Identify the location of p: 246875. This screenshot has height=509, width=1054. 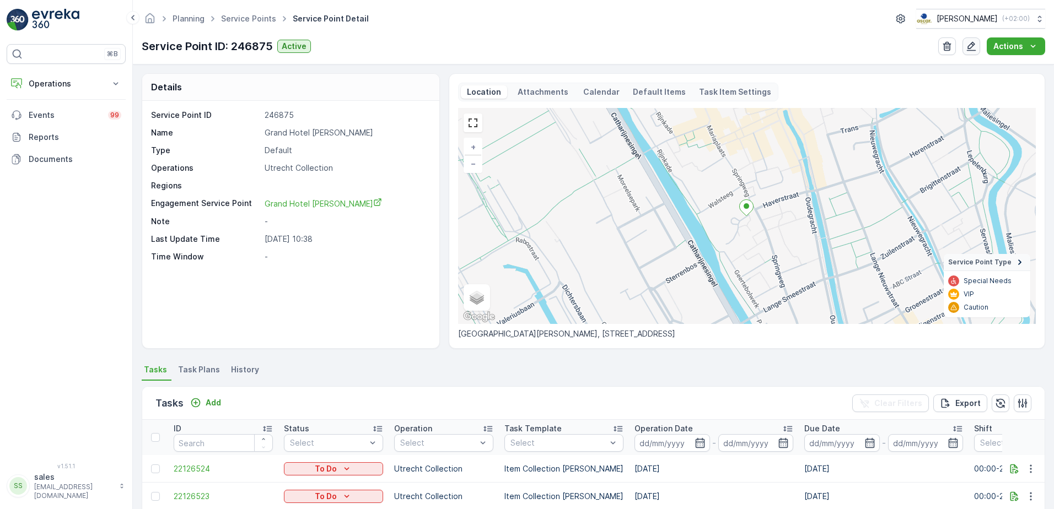
(346, 115).